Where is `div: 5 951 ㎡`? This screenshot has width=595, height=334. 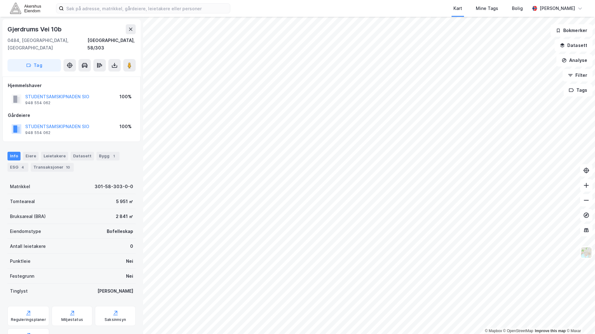 div: 5 951 ㎡ is located at coordinates (124, 202).